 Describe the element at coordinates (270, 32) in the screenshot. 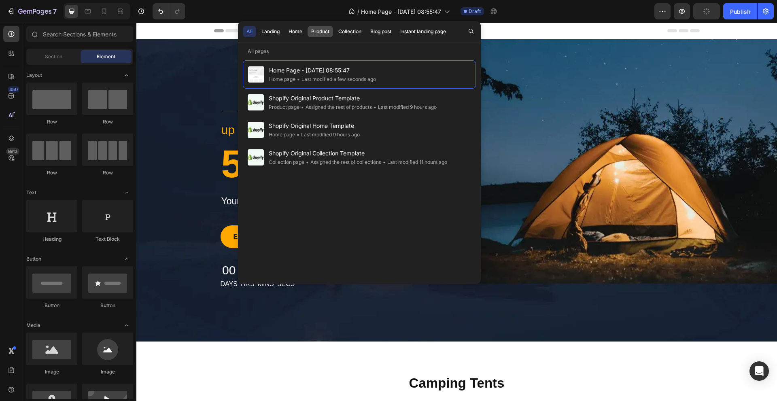

I see `div: Landing` at that location.